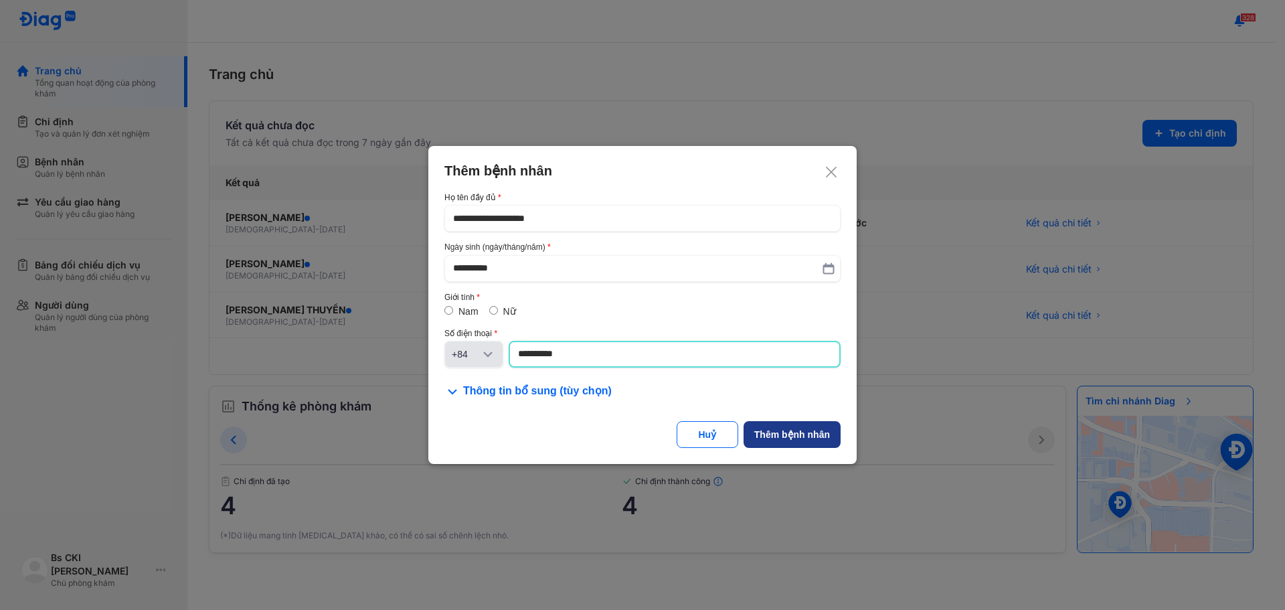  What do you see at coordinates (642, 247) in the screenshot?
I see `div: Ngày sinh (ngày/tháng/năm)` at bounding box center [642, 247].